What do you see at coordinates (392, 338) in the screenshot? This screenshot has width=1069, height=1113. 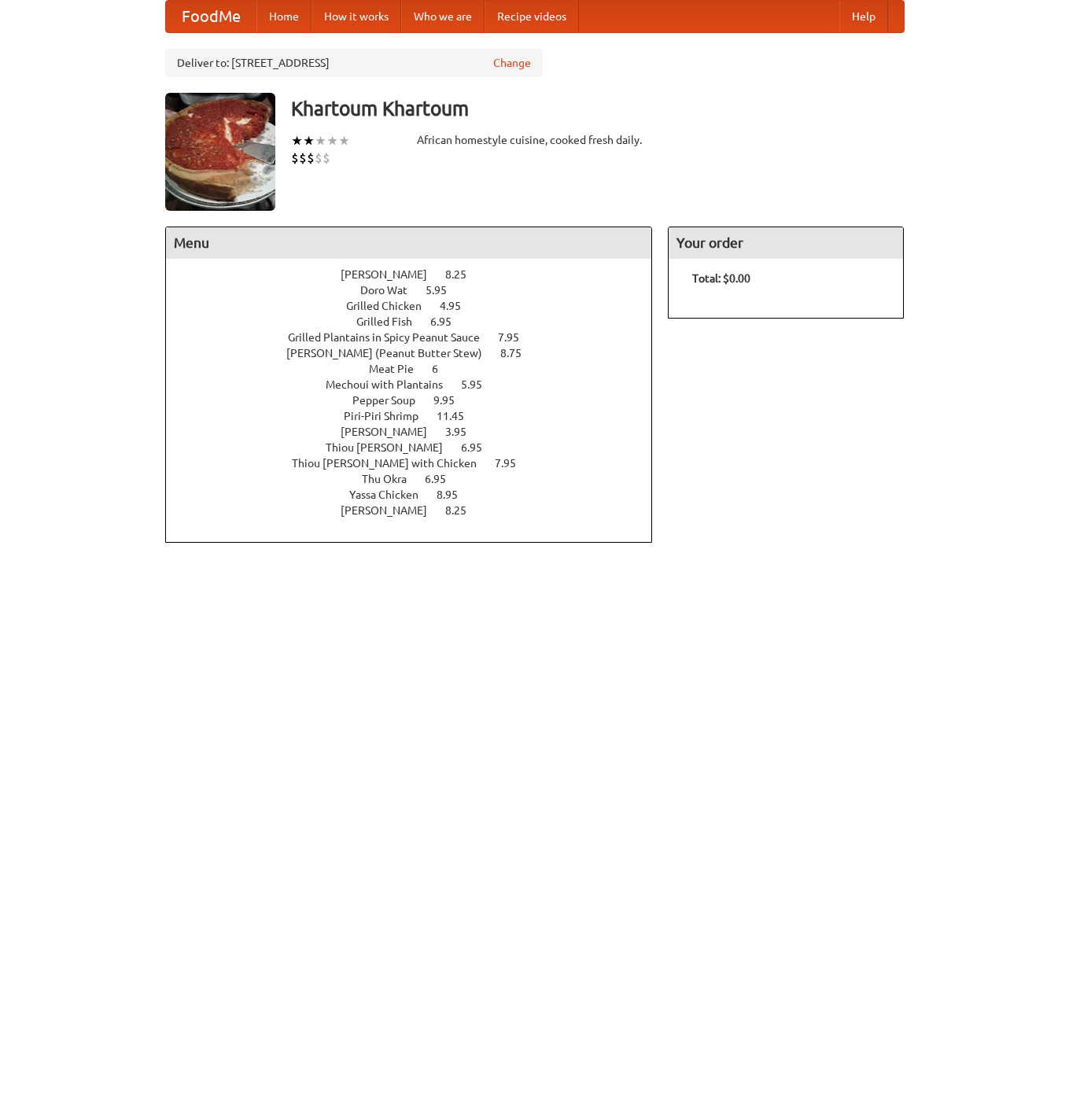 I see `span: Grilled Plantains in Spicy Peanut Sauce` at bounding box center [392, 338].